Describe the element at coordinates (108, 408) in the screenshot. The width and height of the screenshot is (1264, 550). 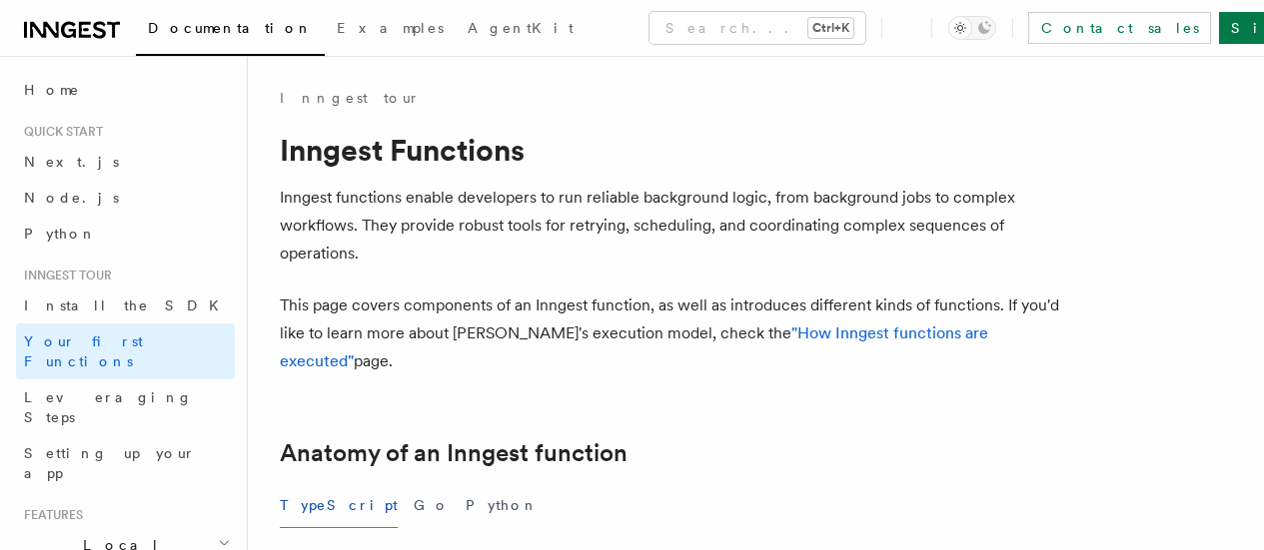
I see `span: Leveraging Steps` at that location.